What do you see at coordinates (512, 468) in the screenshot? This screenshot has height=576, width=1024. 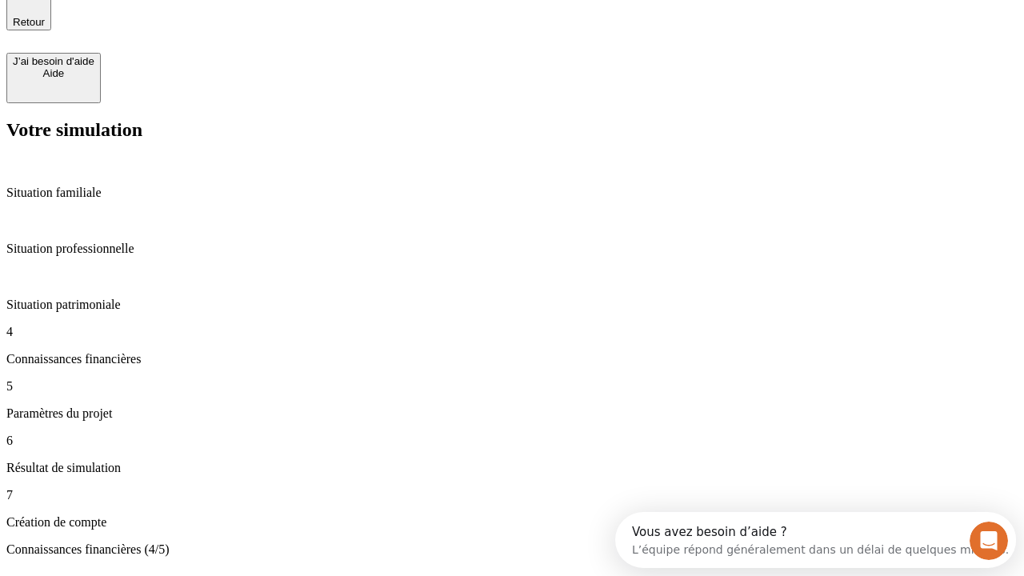 I see `p: Résultat de simulation` at bounding box center [512, 468].